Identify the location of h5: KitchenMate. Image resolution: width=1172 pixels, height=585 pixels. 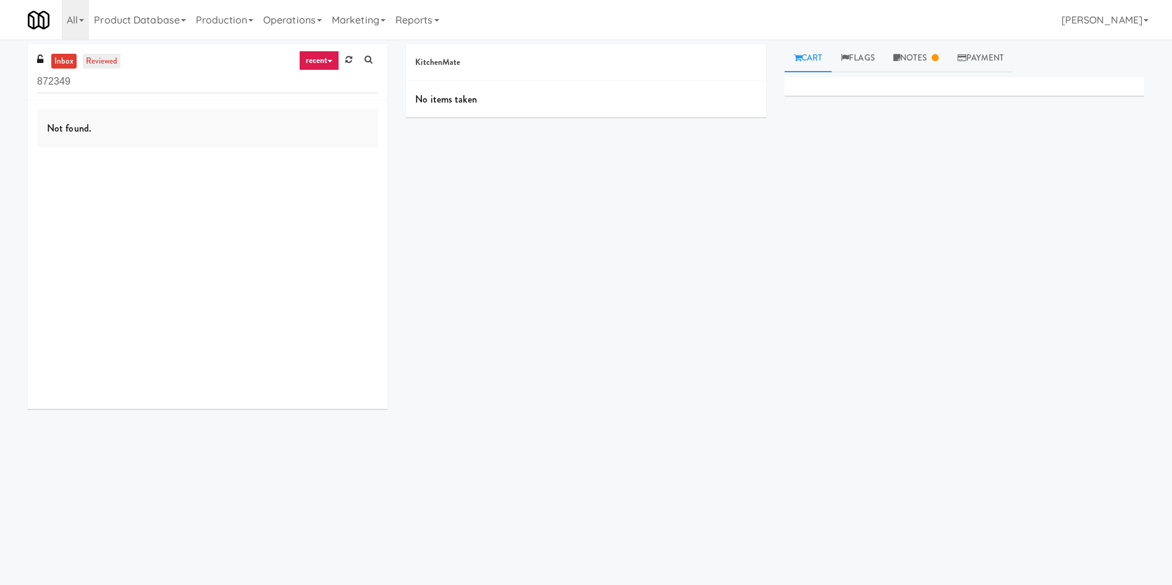
(586, 62).